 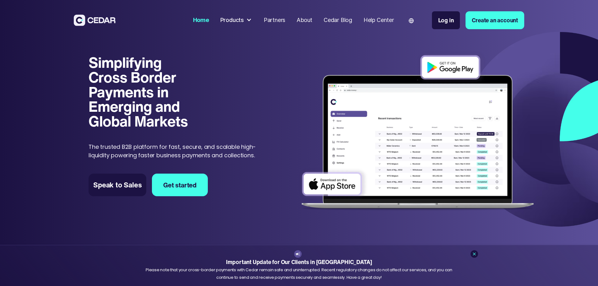 What do you see at coordinates (446, 20) in the screenshot?
I see `a: Log in` at bounding box center [446, 20].